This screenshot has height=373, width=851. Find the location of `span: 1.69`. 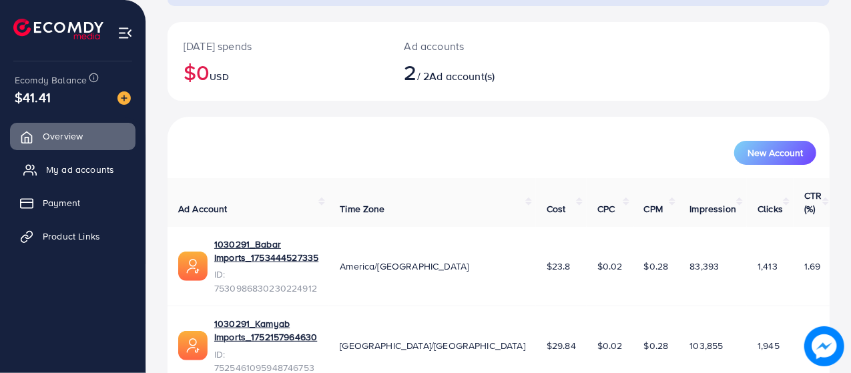

span: 1.69 is located at coordinates (813, 266).